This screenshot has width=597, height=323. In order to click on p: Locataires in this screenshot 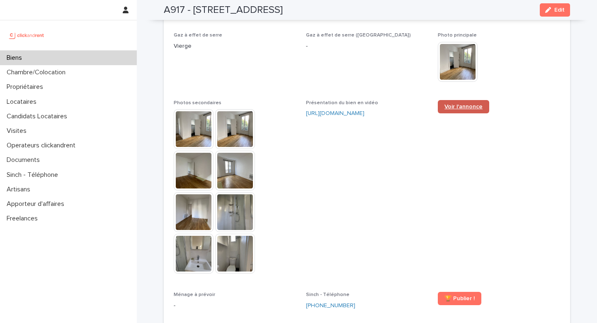, I will do `click(23, 102)`.